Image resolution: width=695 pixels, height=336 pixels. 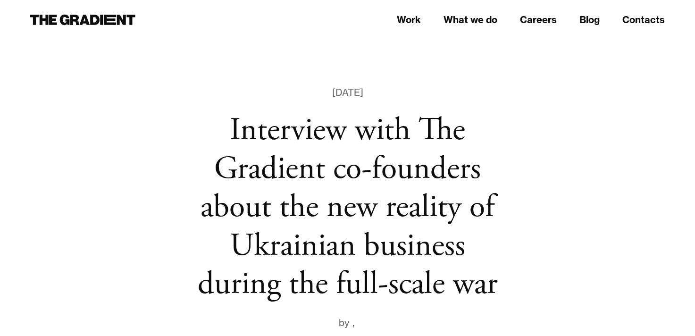 What do you see at coordinates (538, 20) in the screenshot?
I see `a: Careers` at bounding box center [538, 20].